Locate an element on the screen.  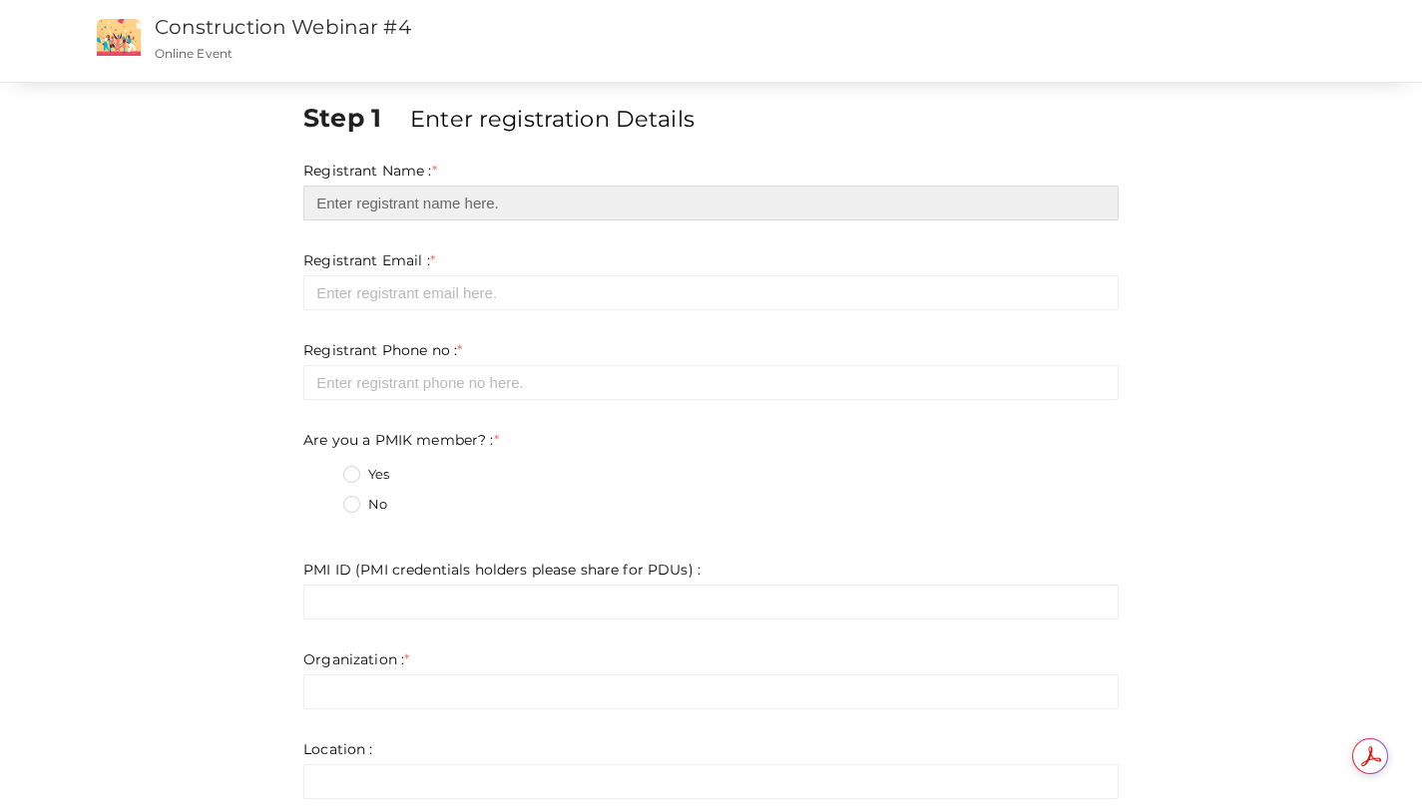
label: Are you a PMIK member? : is located at coordinates (401, 440).